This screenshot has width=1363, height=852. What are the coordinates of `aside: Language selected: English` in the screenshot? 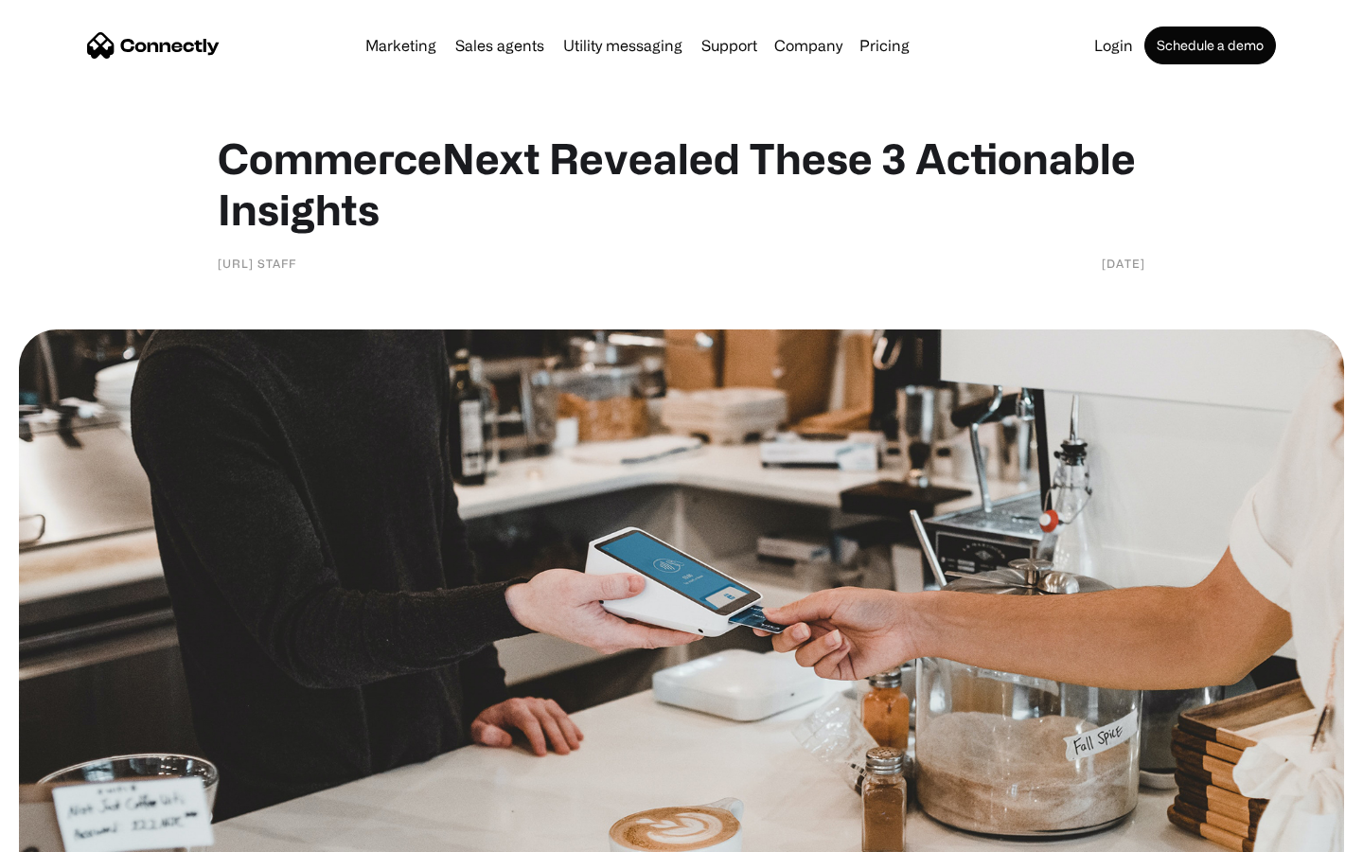 It's located at (66, 832).